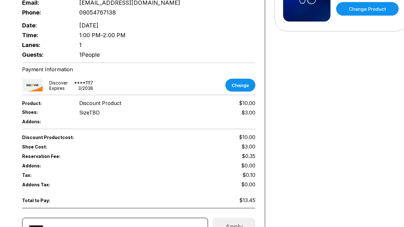 This screenshot has height=227, width=404. I want to click on span: Tax:, so click(45, 175).